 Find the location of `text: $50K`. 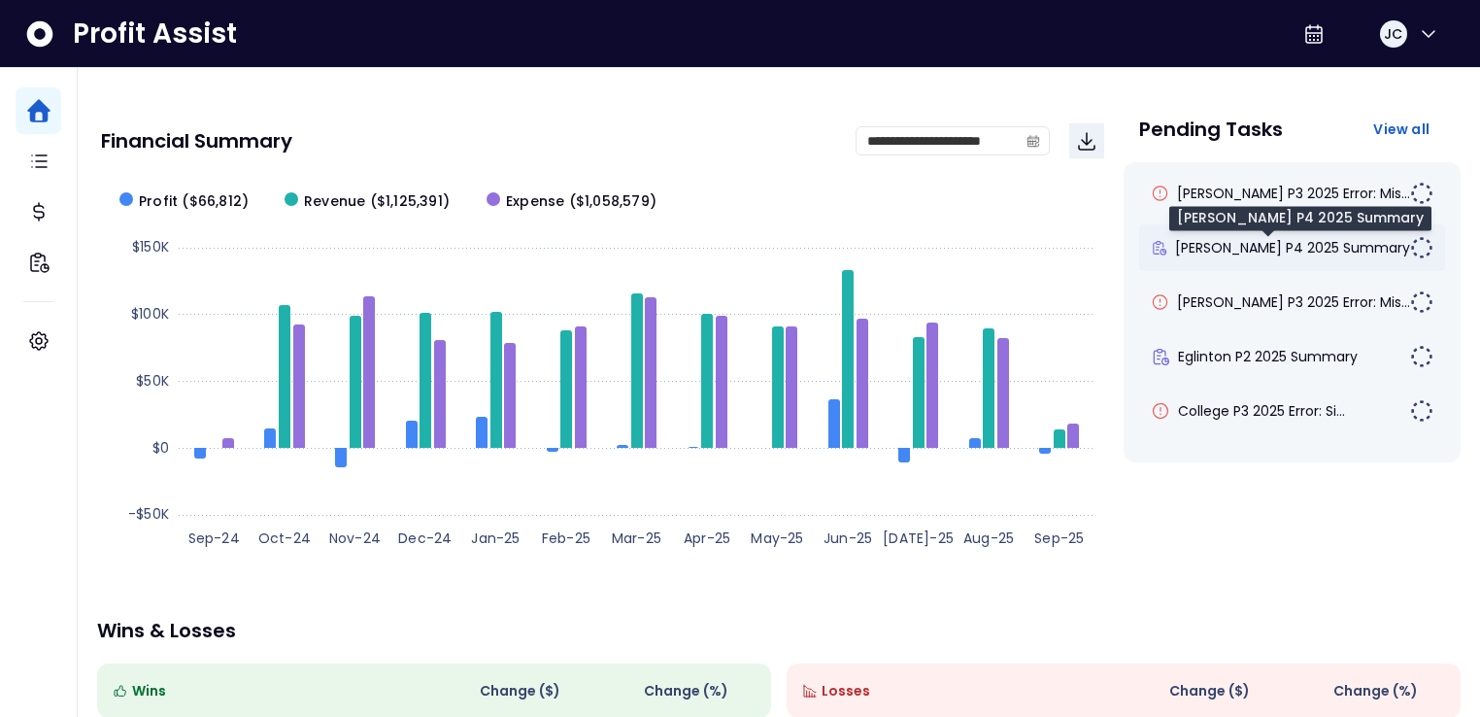

text: $50K is located at coordinates (152, 381).